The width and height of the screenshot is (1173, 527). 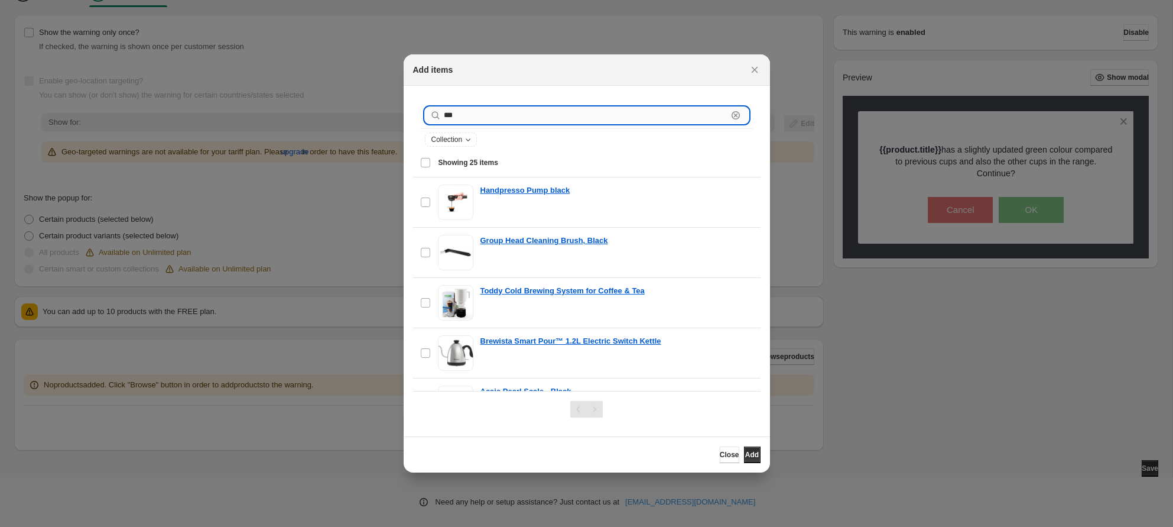 What do you see at coordinates (736, 115) in the screenshot?
I see `button: Clear` at bounding box center [736, 115].